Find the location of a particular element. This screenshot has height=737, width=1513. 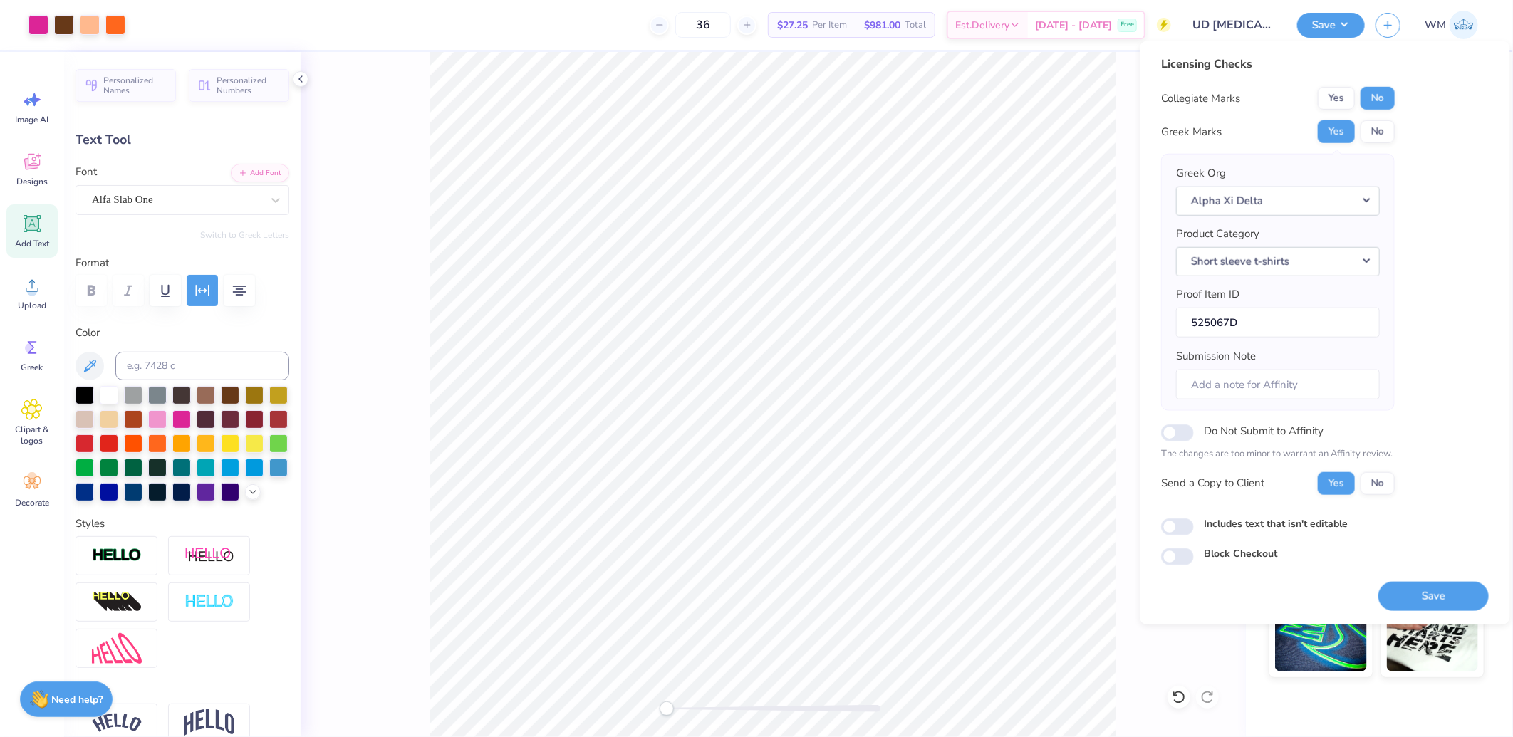

img: Wilfredo Manabat is located at coordinates (1464, 25).